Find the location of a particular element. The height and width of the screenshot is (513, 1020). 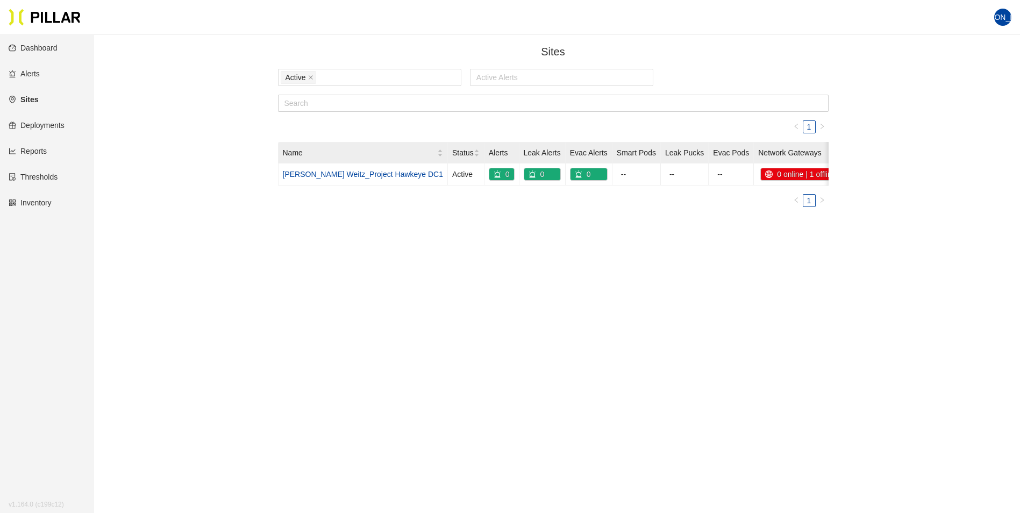

th: Smart Pods is located at coordinates (637, 153).